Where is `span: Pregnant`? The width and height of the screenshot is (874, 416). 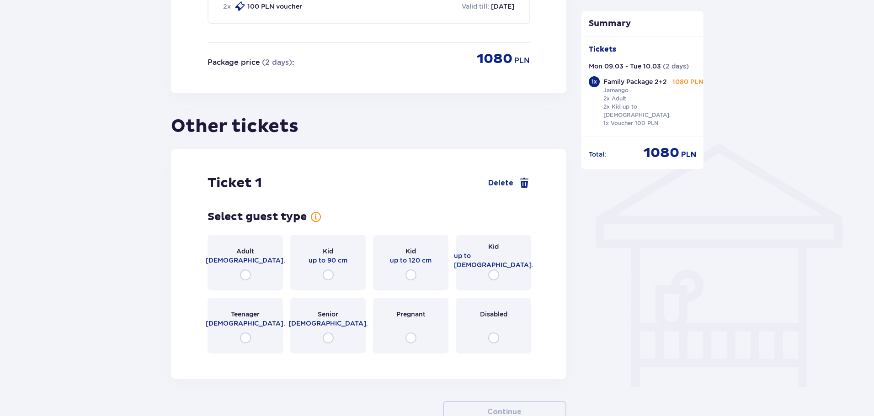
span: Pregnant is located at coordinates (411, 315).